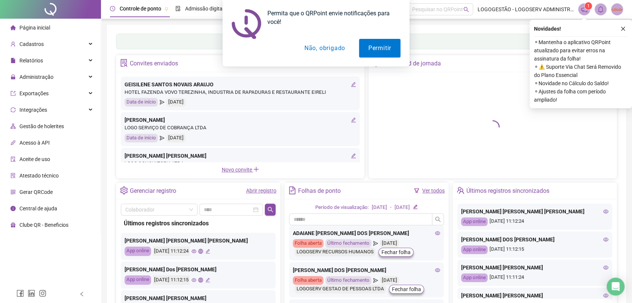  Describe the element at coordinates (13, 77) in the screenshot. I see `span: lock` at that location.